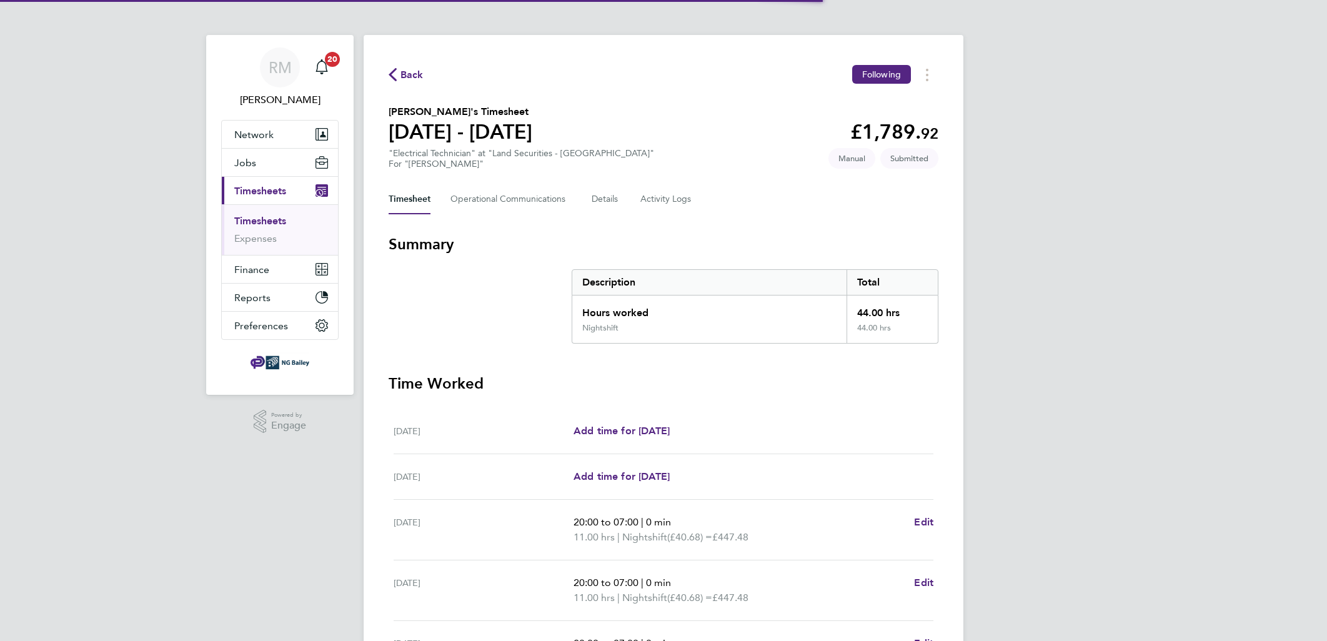 The image size is (1327, 641). Describe the element at coordinates (280, 100) in the screenshot. I see `span: Ryan McDermott` at that location.